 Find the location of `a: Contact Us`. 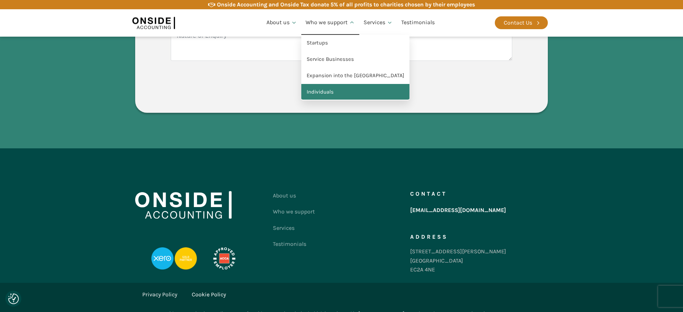

a: Contact Us is located at coordinates (521, 23).